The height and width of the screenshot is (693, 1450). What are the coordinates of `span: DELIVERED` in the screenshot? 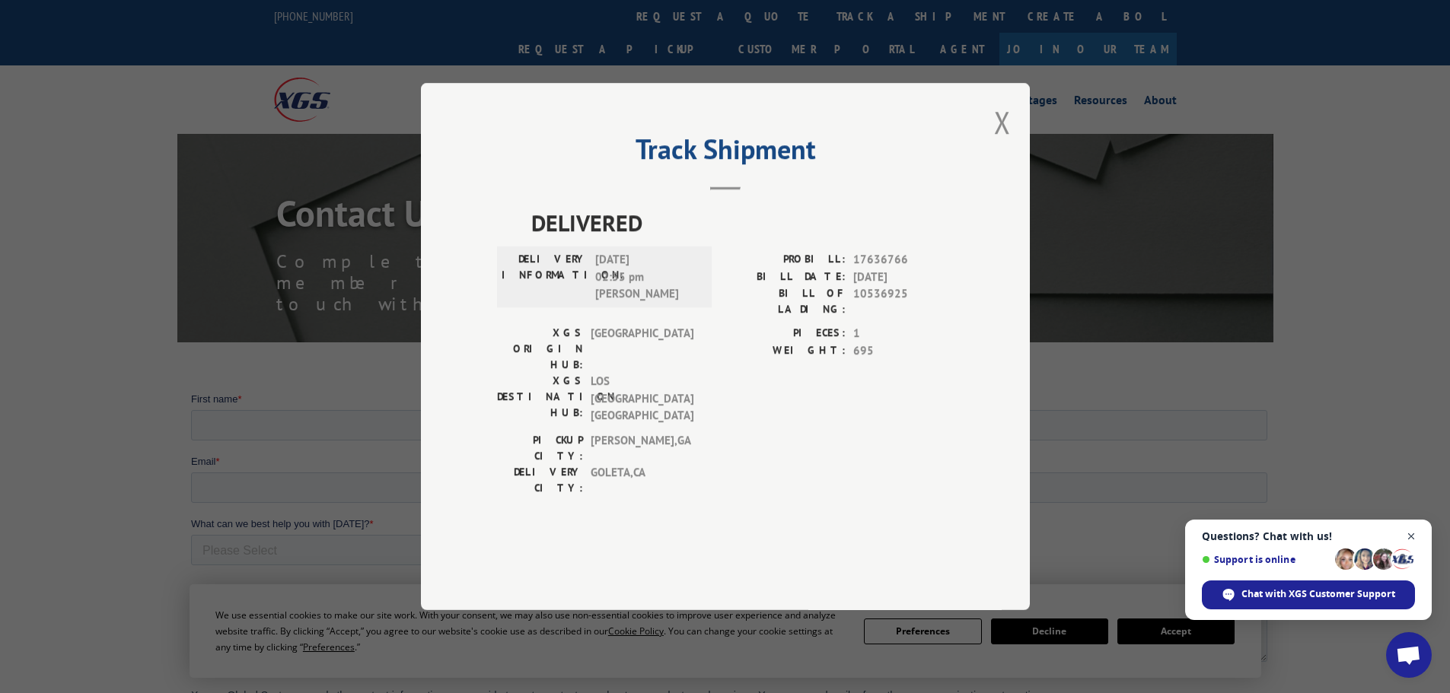 It's located at (742, 222).